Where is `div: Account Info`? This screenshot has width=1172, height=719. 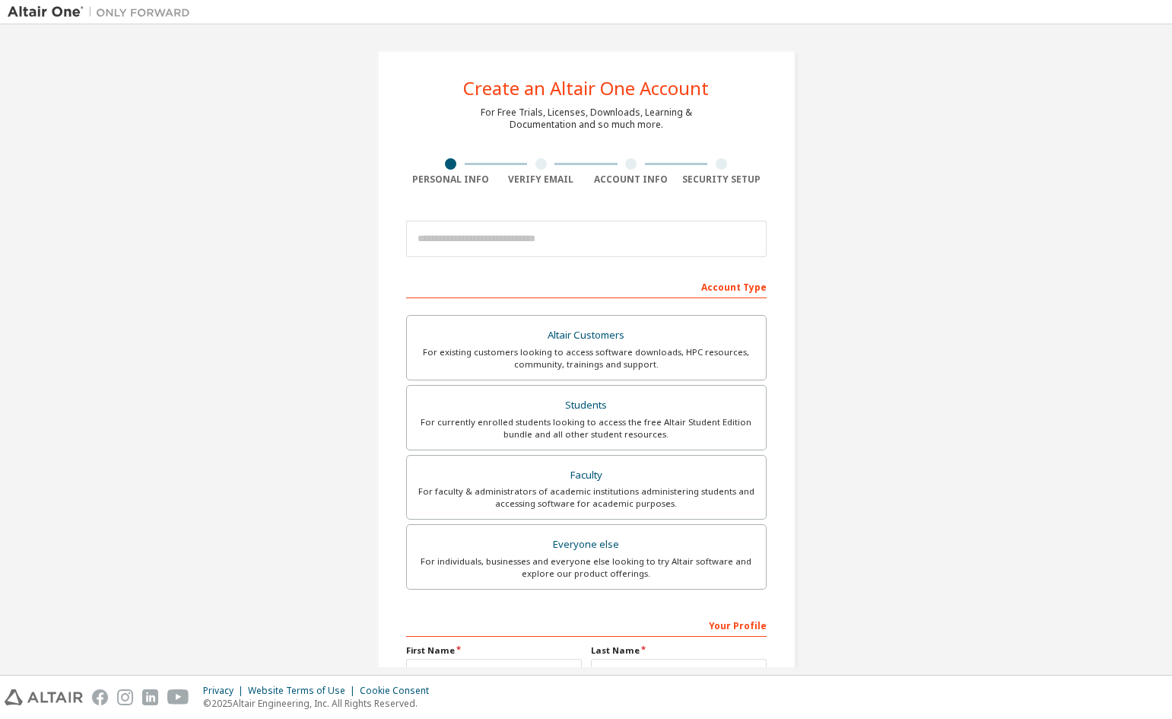 div: Account Info is located at coordinates (631, 179).